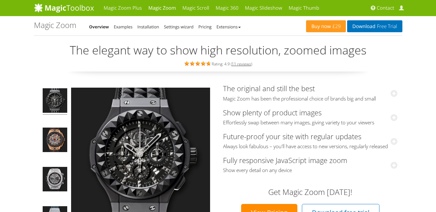 Image resolution: width=436 pixels, height=212 pixels. What do you see at coordinates (179, 27) in the screenshot?
I see `a: Settings wizard` at bounding box center [179, 27].